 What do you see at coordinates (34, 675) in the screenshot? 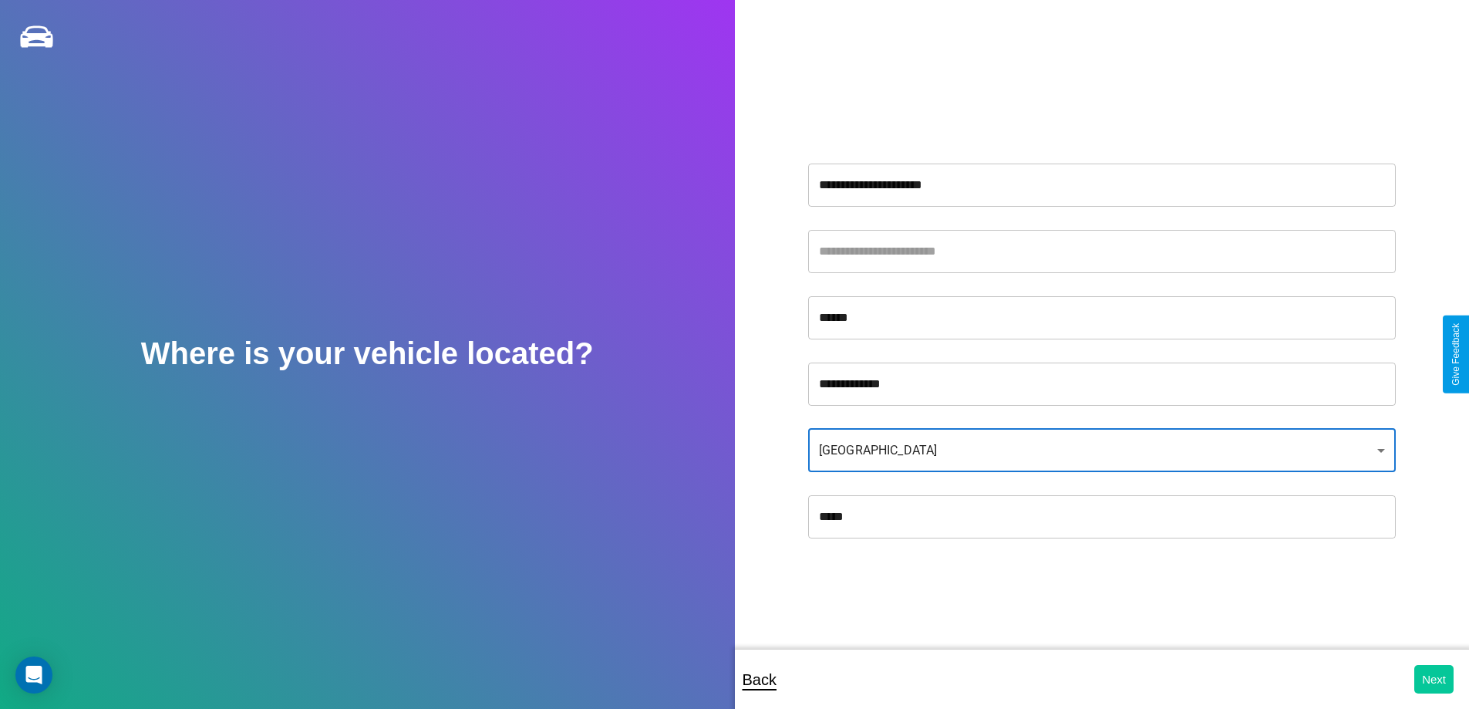
I see `div: Open Intercom Messenger` at bounding box center [34, 675].